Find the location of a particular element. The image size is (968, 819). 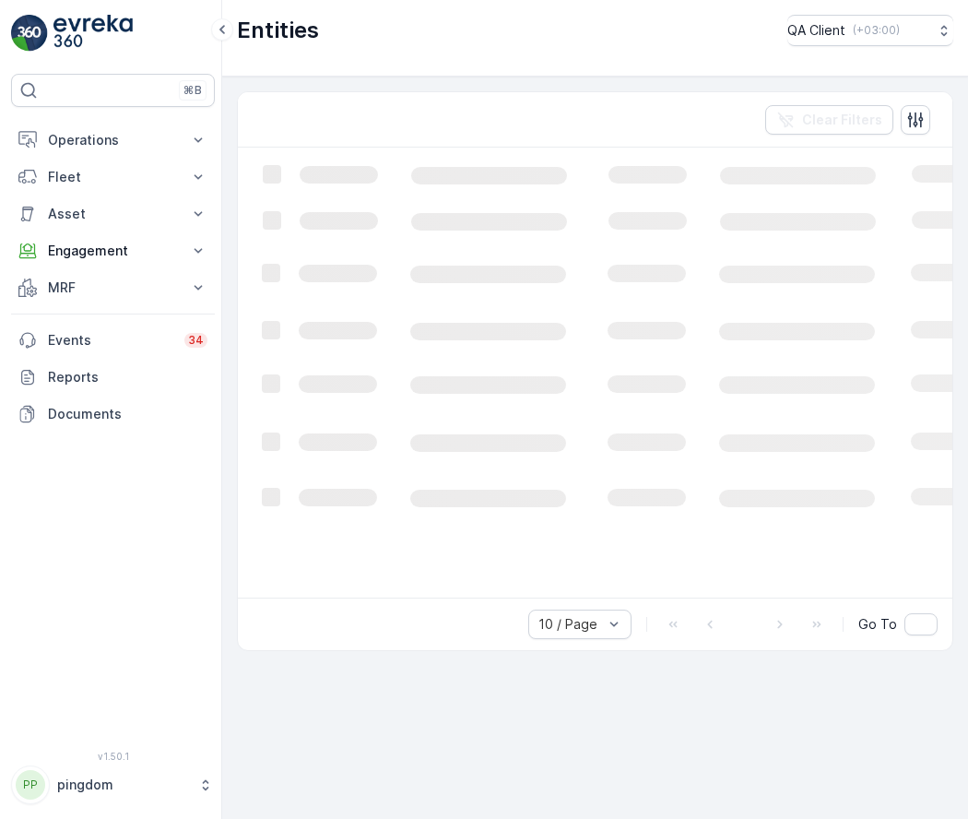

a: Documents is located at coordinates (112, 414).